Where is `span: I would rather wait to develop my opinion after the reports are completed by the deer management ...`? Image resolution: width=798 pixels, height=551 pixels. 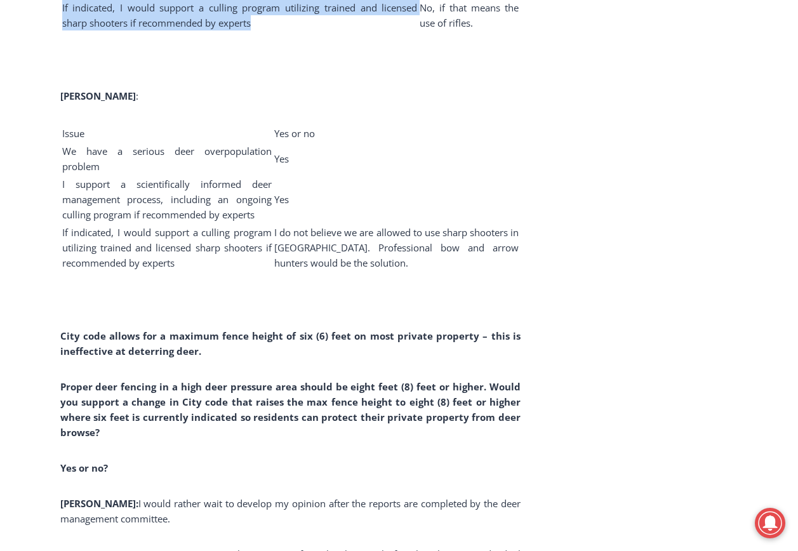 span: I would rather wait to develop my opinion after the reports are completed by the deer management ... is located at coordinates (290, 511).